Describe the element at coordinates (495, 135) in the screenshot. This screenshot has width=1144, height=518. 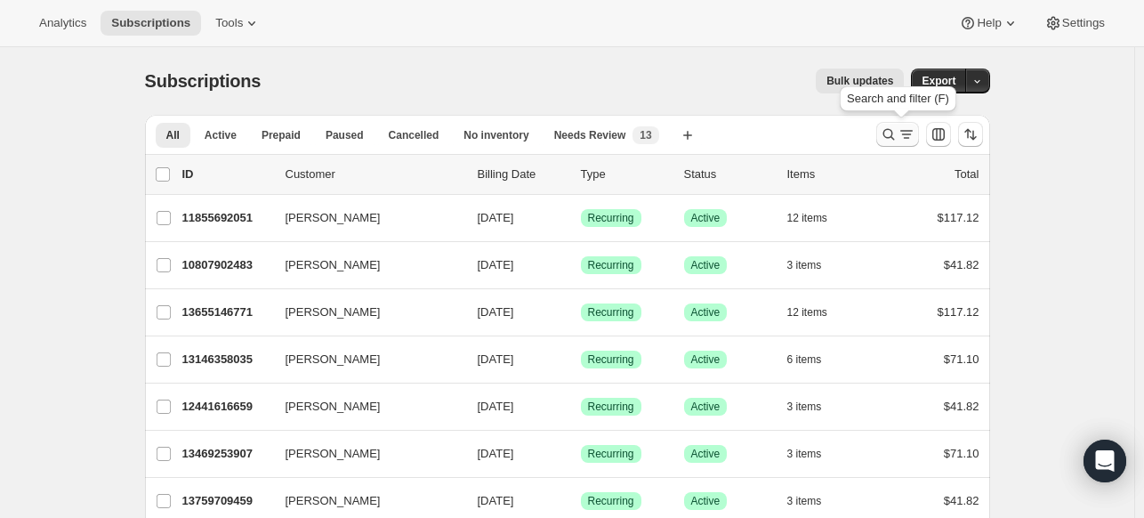
I see `span: No inventory` at that location.